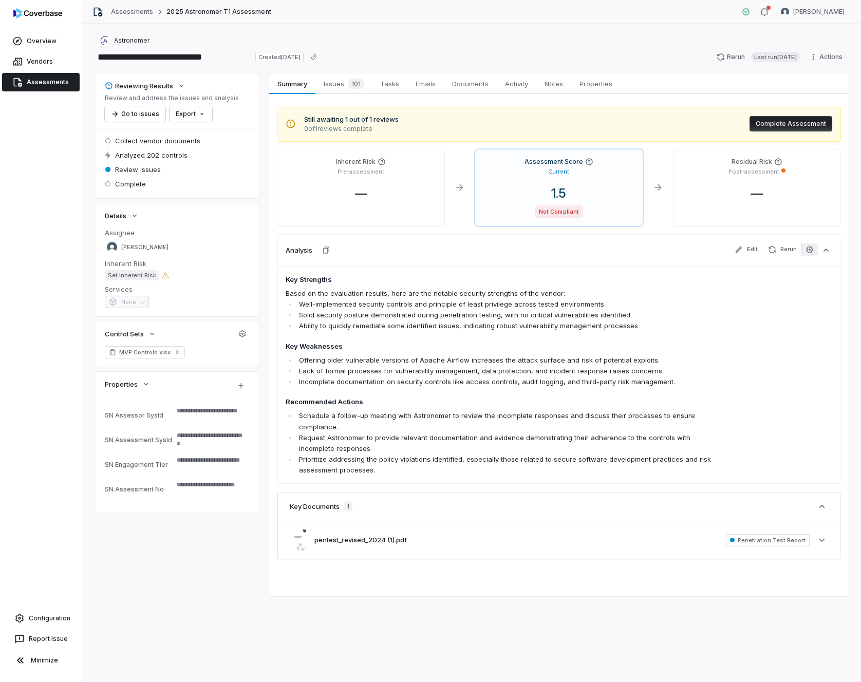  I want to click on dt: Services, so click(177, 289).